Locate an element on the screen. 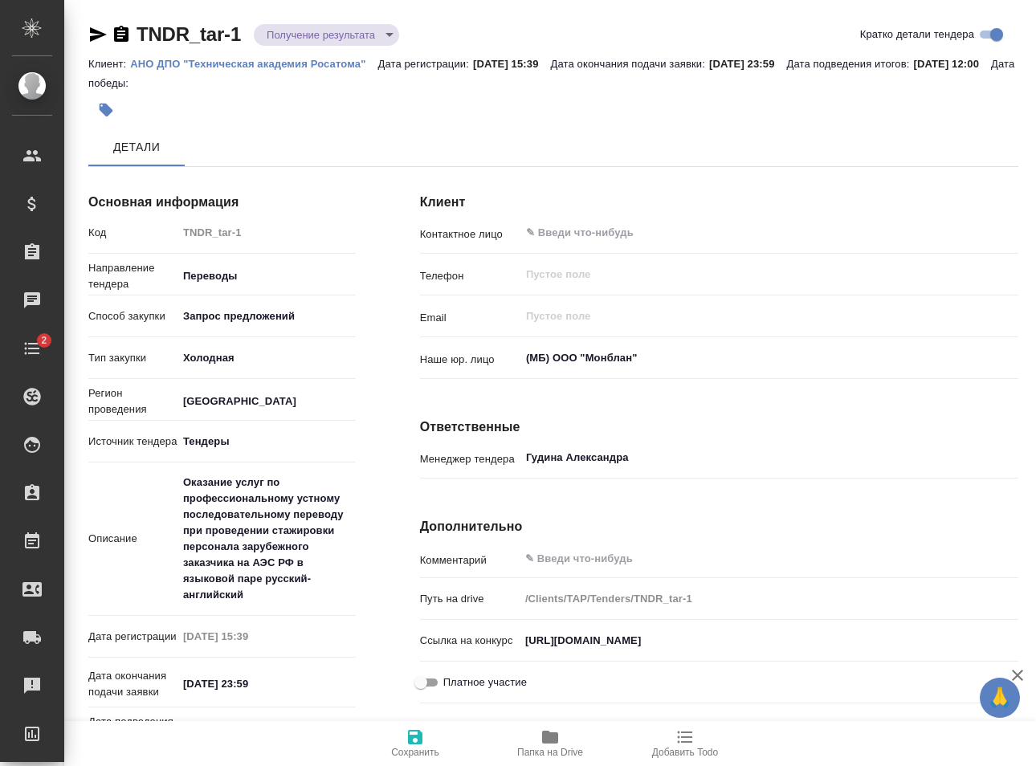  p: Email is located at coordinates (470, 318).